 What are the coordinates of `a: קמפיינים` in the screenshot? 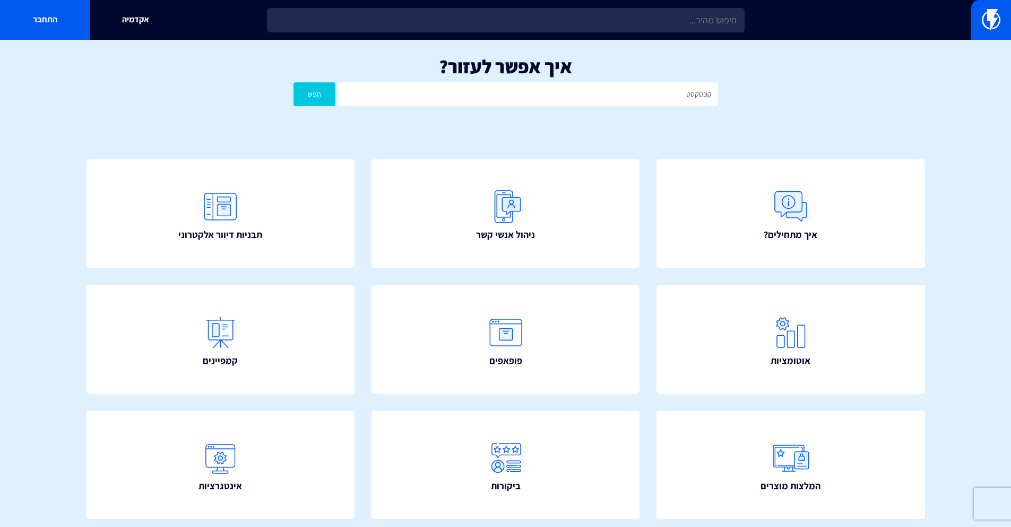 It's located at (221, 339).